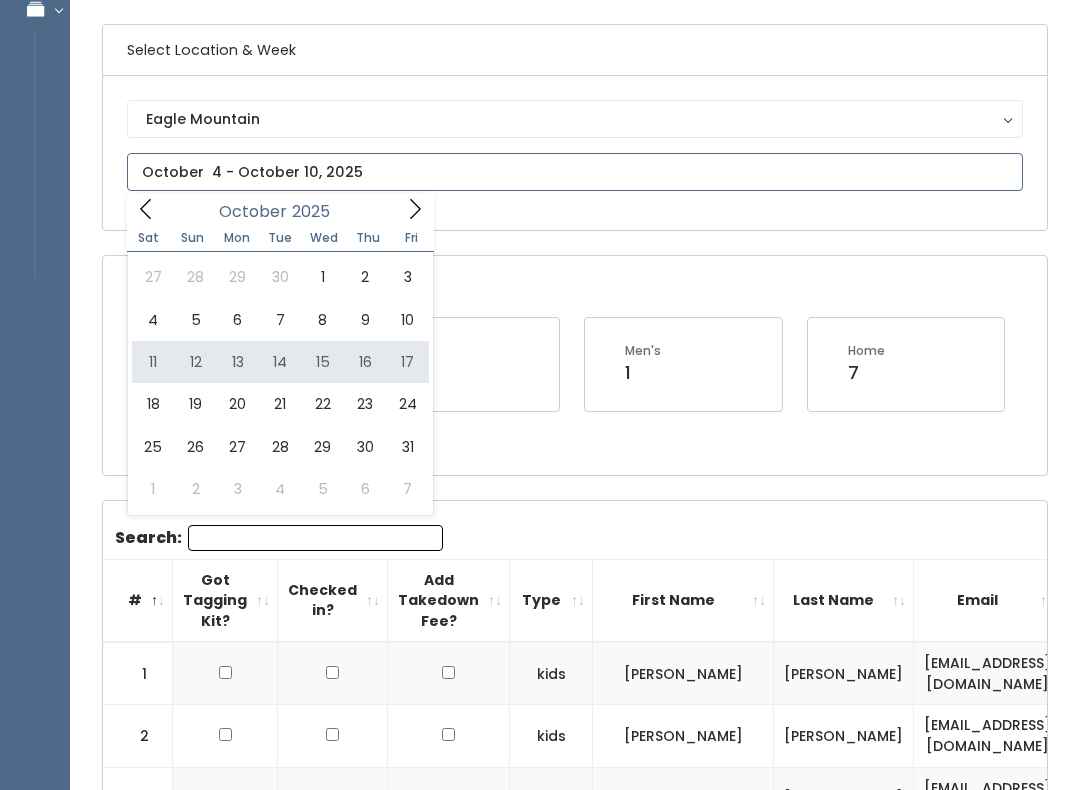 Image resolution: width=1080 pixels, height=790 pixels. What do you see at coordinates (412, 238) in the screenshot?
I see `span: Fri` at bounding box center [412, 238].